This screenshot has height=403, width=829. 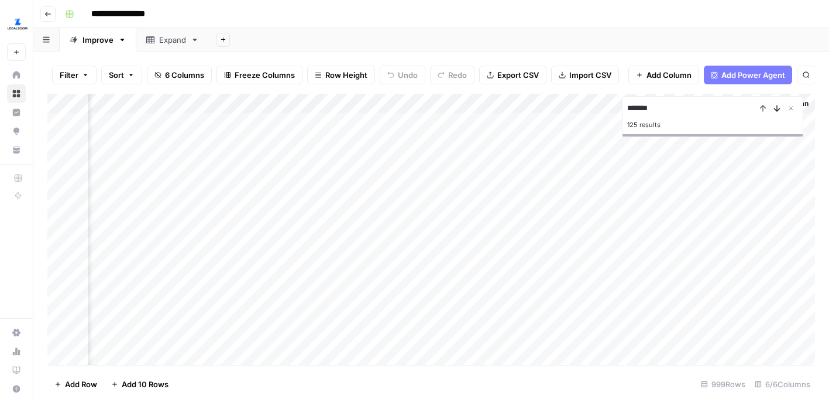 I want to click on span: Row Height, so click(x=346, y=75).